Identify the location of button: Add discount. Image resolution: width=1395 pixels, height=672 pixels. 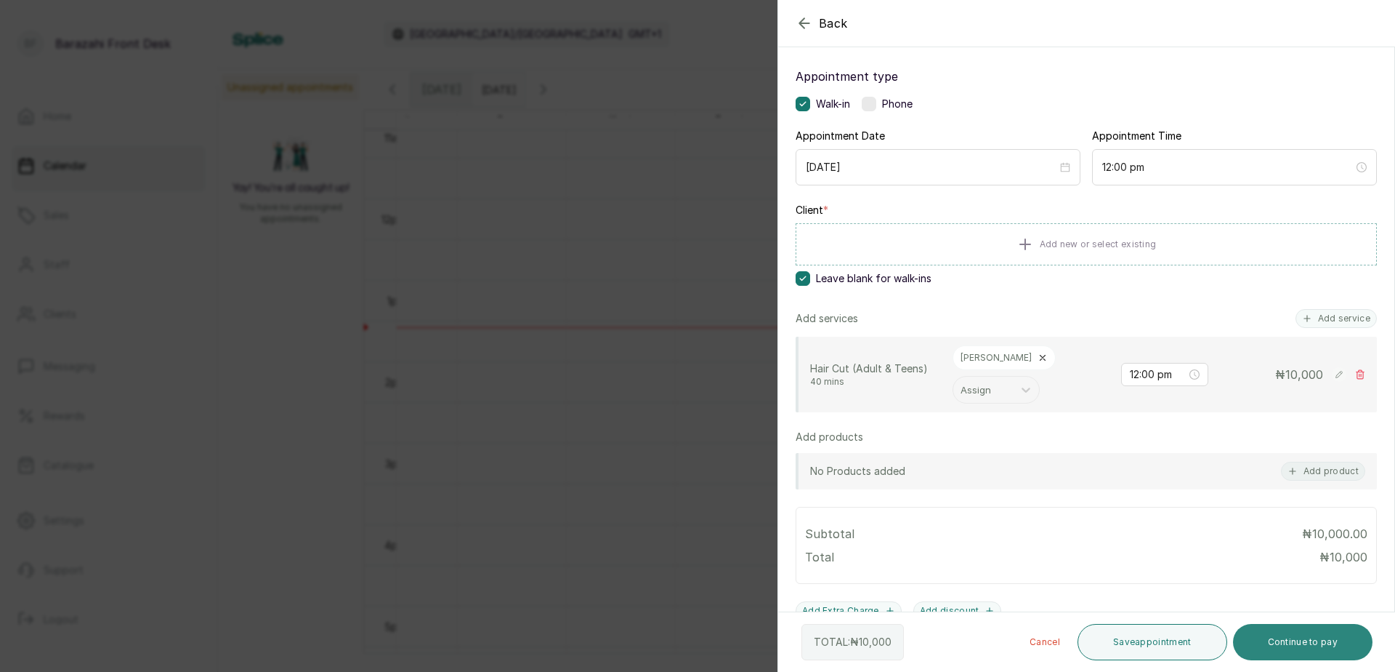
(958, 610).